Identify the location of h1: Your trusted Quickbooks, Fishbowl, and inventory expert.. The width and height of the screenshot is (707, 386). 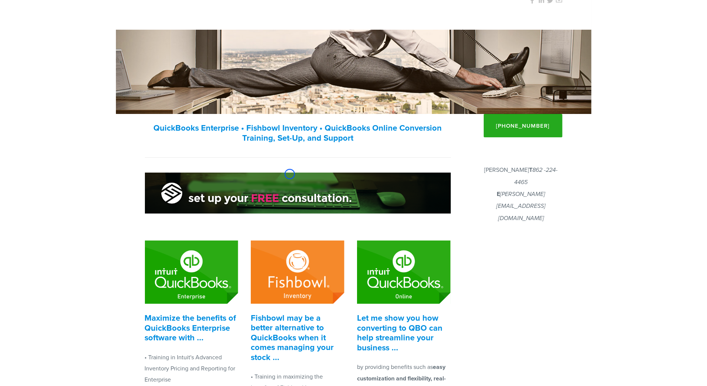
(353, 72).